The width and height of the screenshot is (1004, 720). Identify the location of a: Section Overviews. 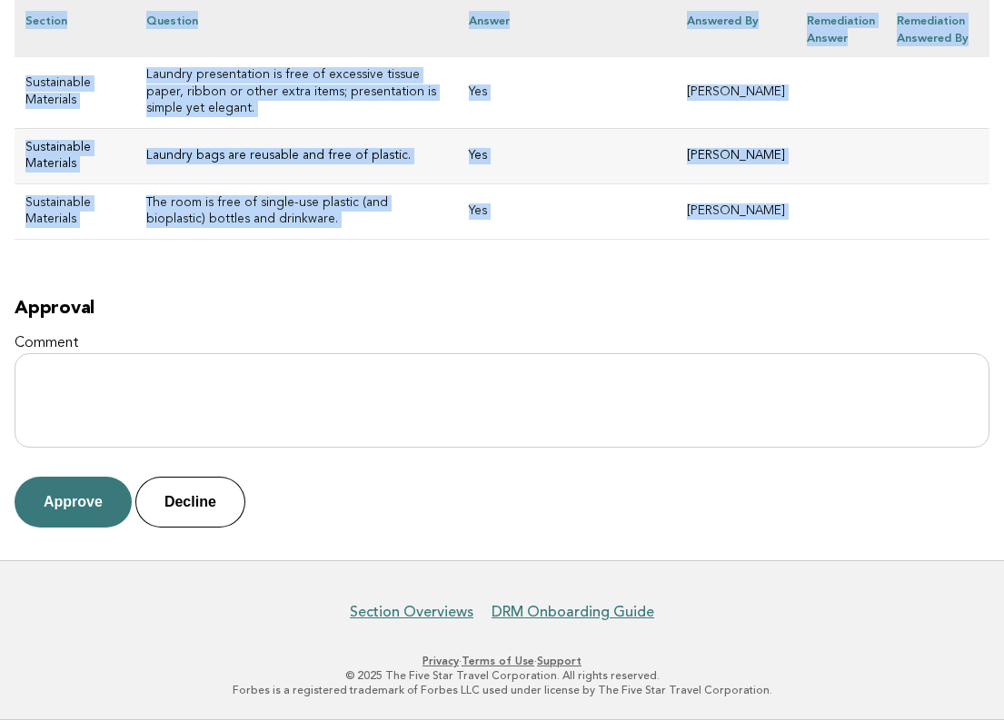
(411, 612).